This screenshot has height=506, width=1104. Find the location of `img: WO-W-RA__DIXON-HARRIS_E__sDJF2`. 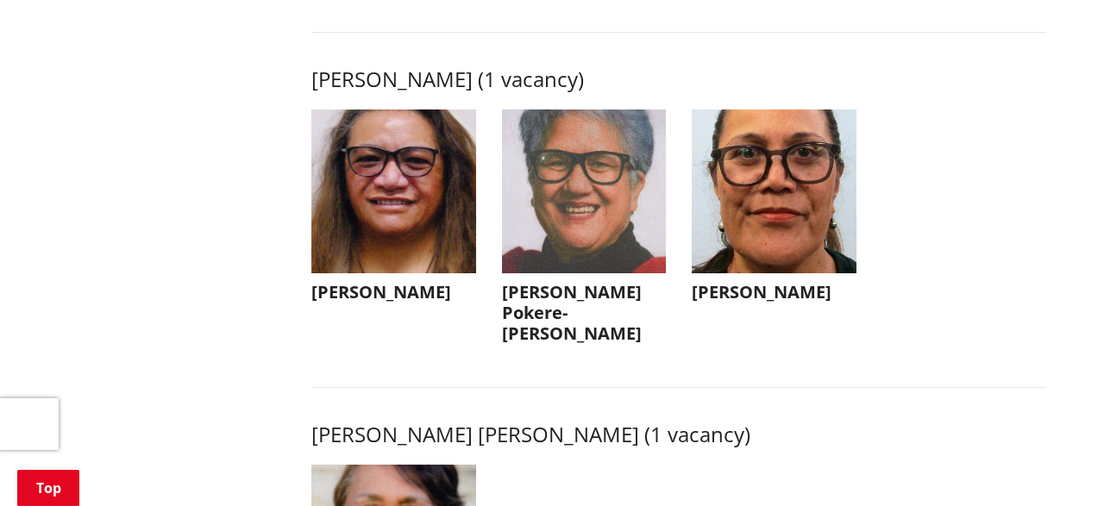

img: WO-W-RA__DIXON-HARRIS_E__sDJF2 is located at coordinates (774, 192).